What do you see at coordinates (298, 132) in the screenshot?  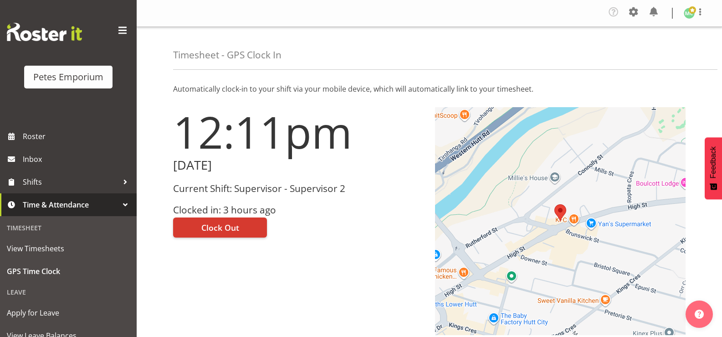 I see `h1: 12:11pm` at bounding box center [298, 132].